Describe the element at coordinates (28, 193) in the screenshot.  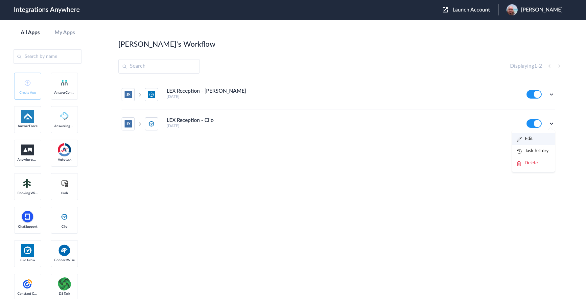
I see `span: Booking Widget` at that location.